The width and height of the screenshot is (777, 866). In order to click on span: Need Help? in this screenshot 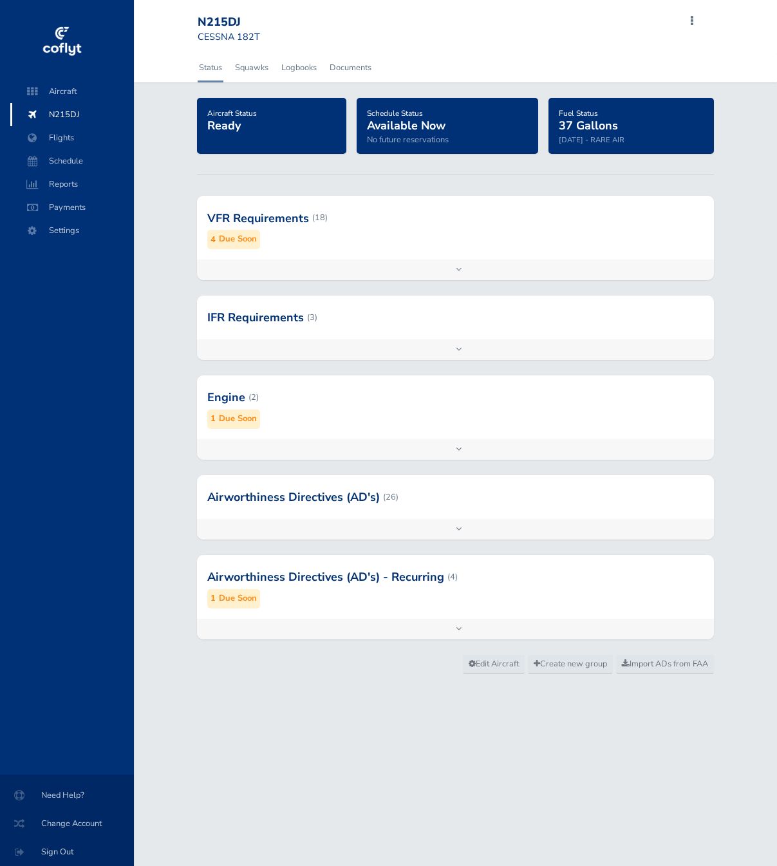, I will do `click(67, 795)`.